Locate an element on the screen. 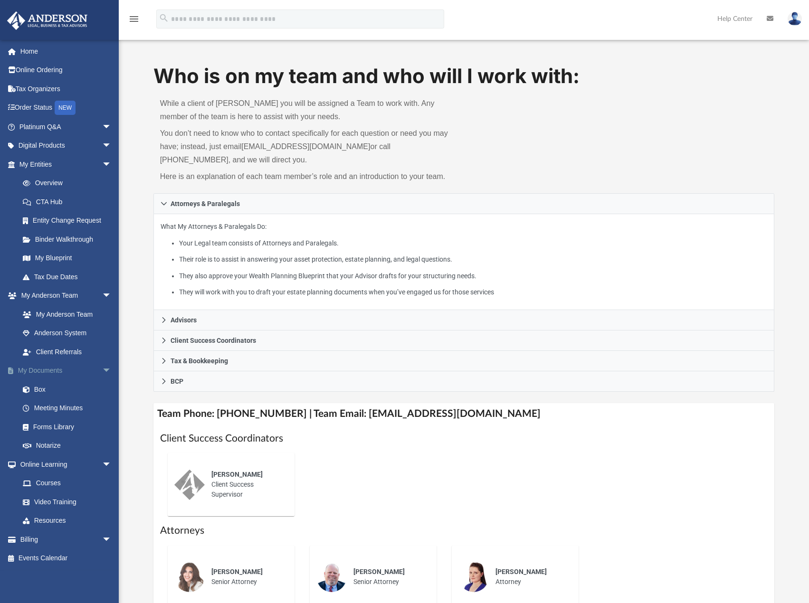  a: BCP is located at coordinates (464, 382).